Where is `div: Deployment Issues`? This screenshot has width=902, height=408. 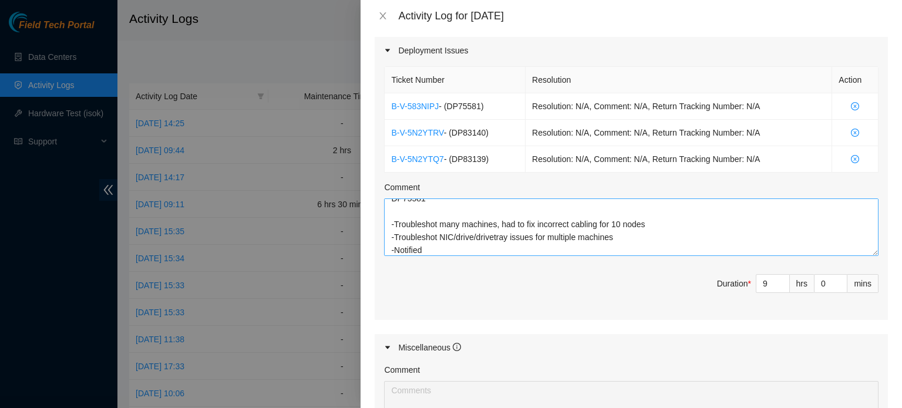
div: Deployment Issues is located at coordinates (631, 51).